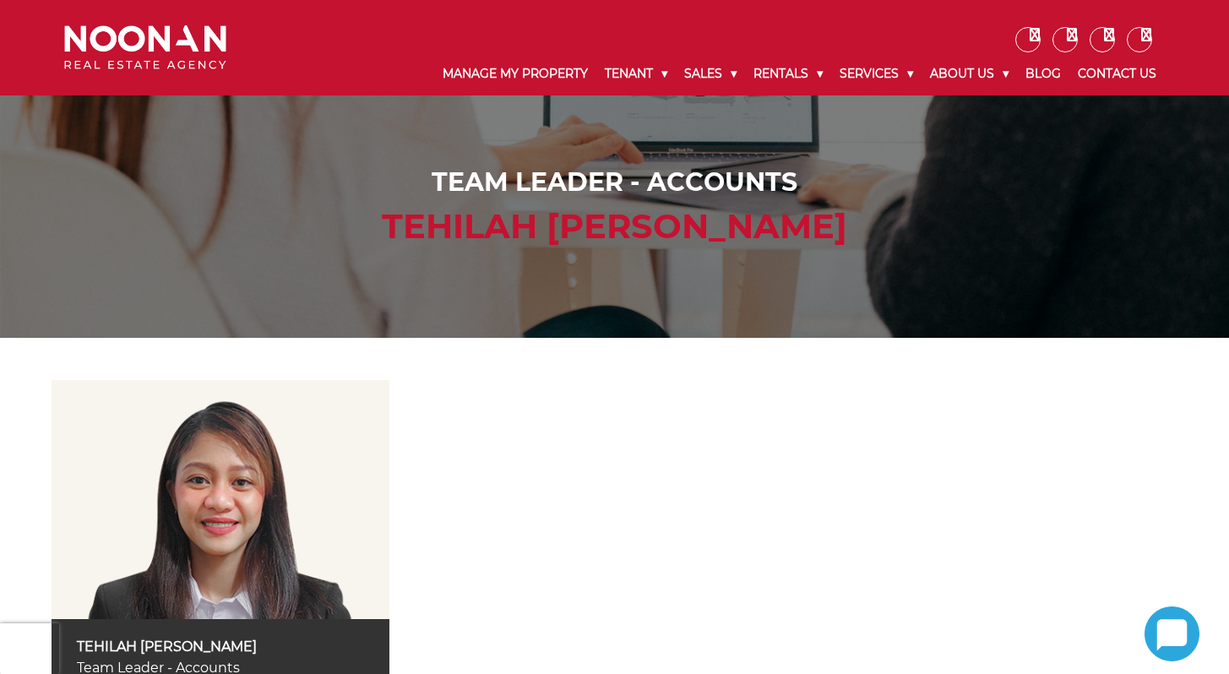  I want to click on a: Sales, so click(711, 74).